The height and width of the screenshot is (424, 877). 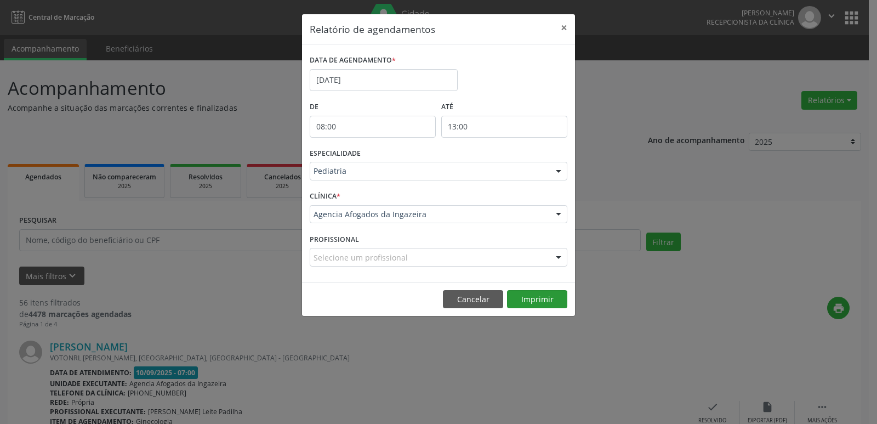 What do you see at coordinates (429, 171) in the screenshot?
I see `span: Pediatria` at bounding box center [429, 171].